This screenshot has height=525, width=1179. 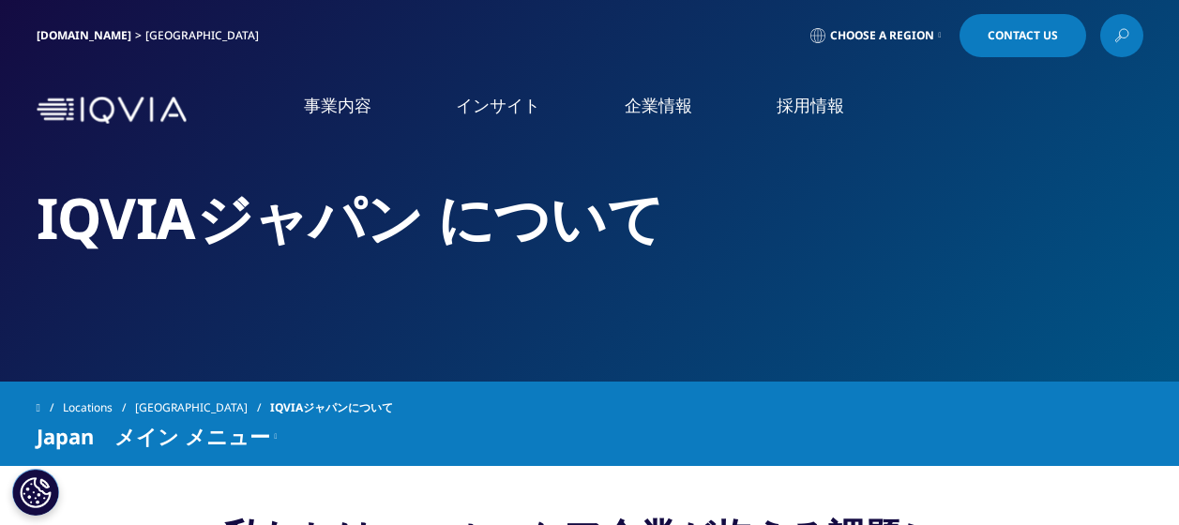 What do you see at coordinates (498, 105) in the screenshot?
I see `a: インサイト` at bounding box center [498, 105].